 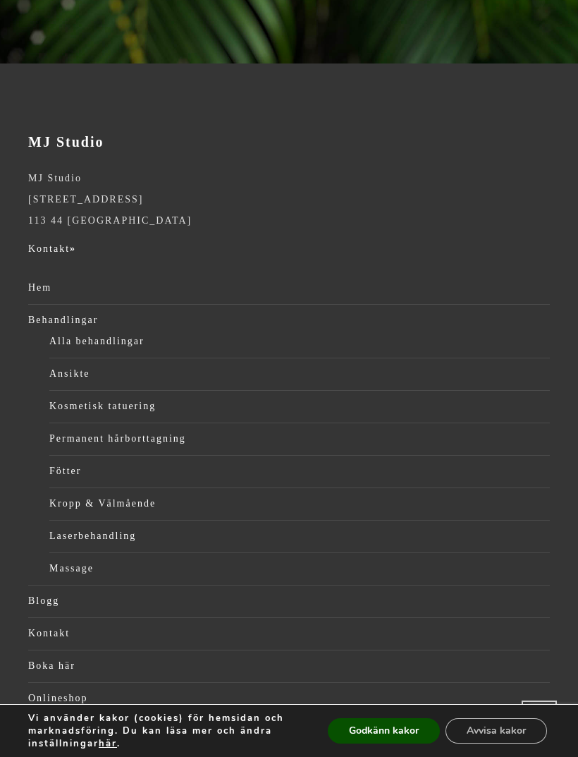 I want to click on a: Behandlingar, so click(x=289, y=320).